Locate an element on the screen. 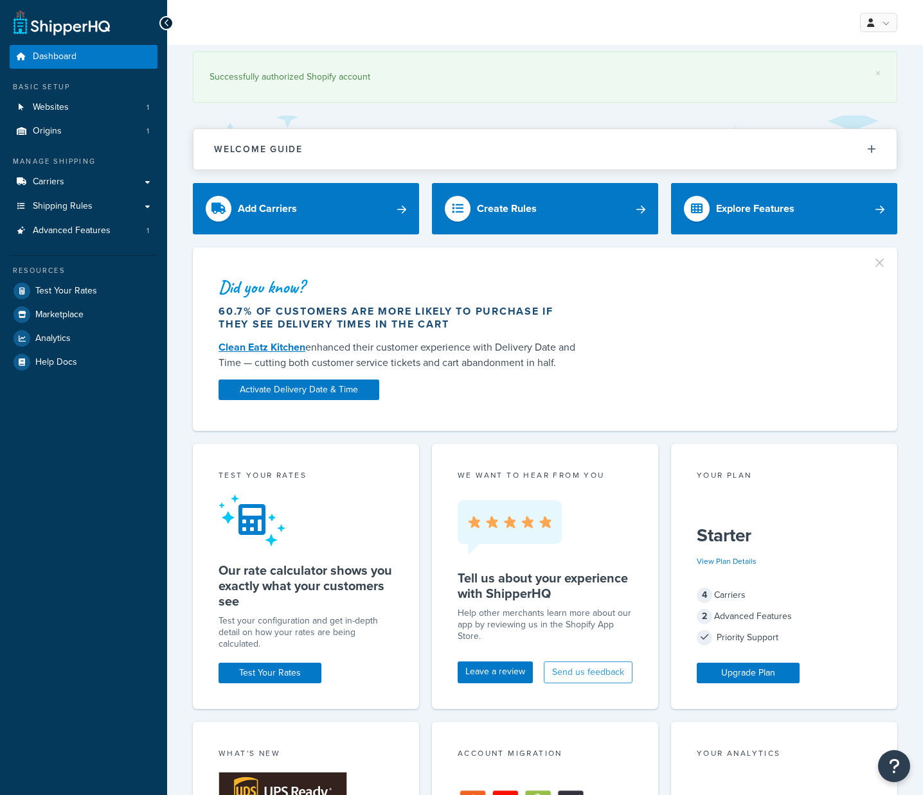 The image size is (923, 795). li: Dashboard is located at coordinates (84, 57).